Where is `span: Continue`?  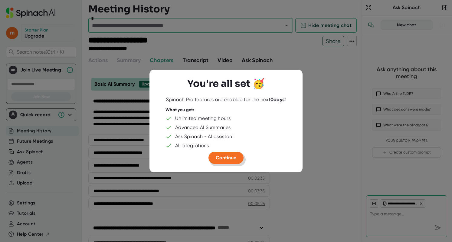
span: Continue is located at coordinates (226, 157).